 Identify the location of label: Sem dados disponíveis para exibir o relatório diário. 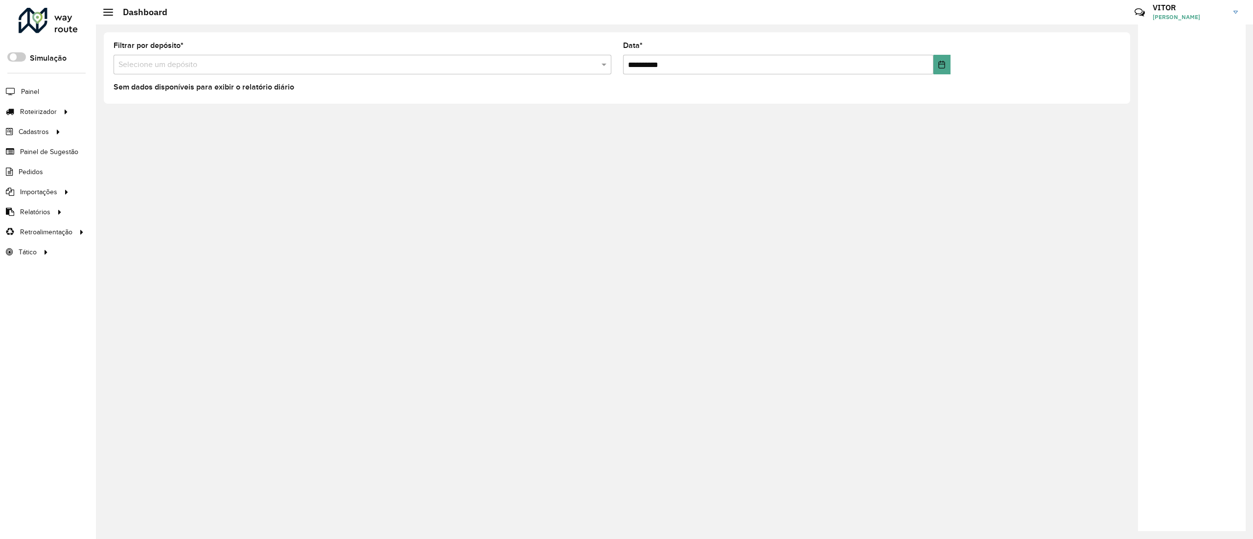
(204, 87).